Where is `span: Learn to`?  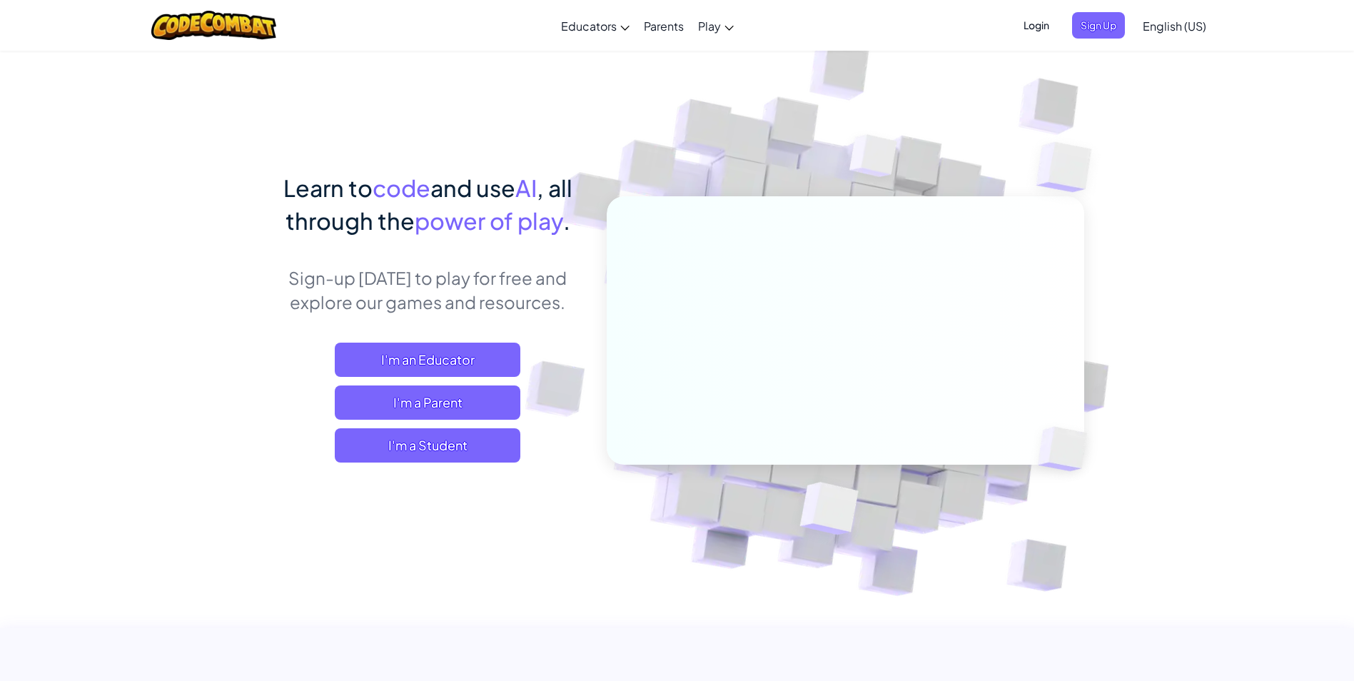
span: Learn to is located at coordinates (328, 188).